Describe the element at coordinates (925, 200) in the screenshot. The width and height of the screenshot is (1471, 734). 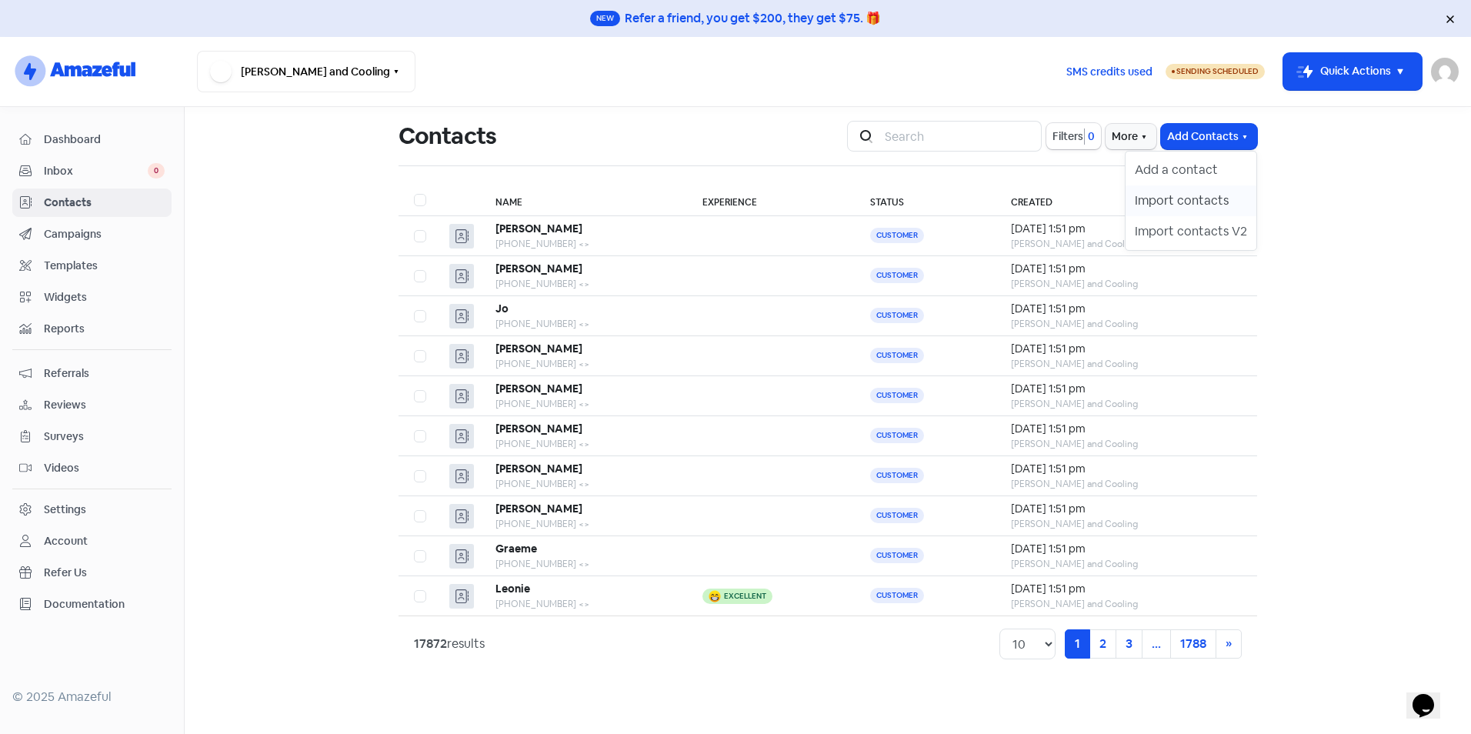
I see `th: Status` at that location.